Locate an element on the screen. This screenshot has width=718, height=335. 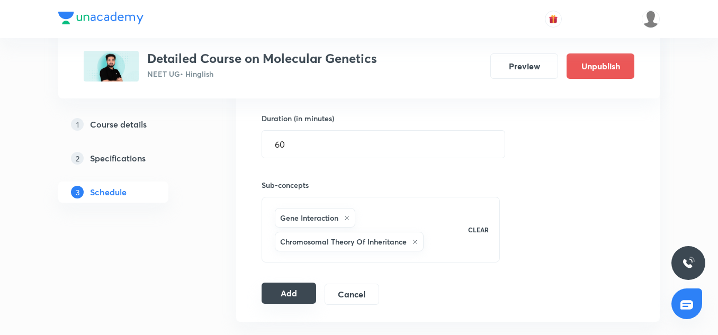
button: Add is located at coordinates (289, 293).